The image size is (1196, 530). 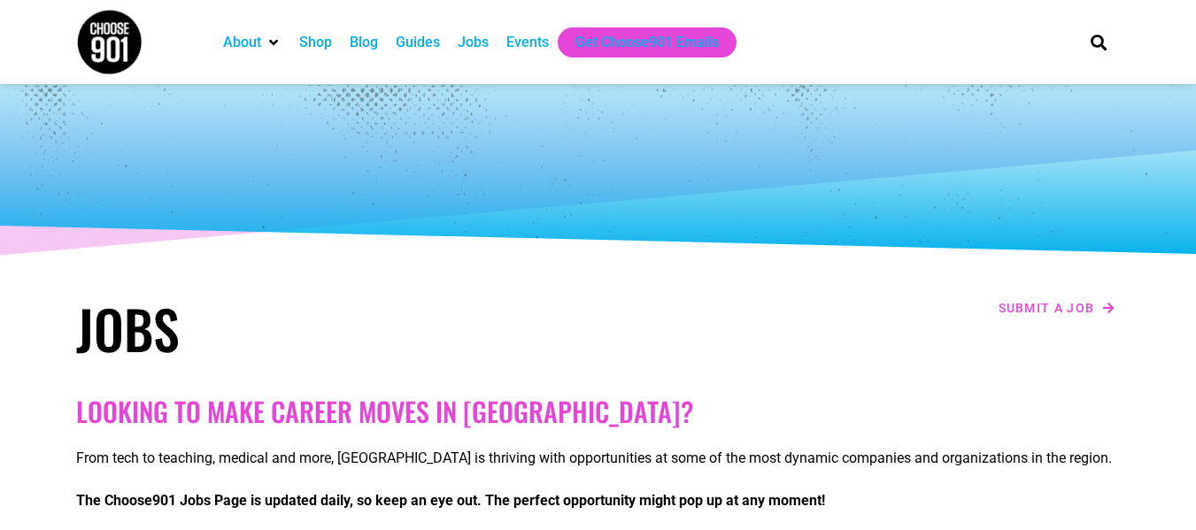 I want to click on div: Events, so click(x=528, y=42).